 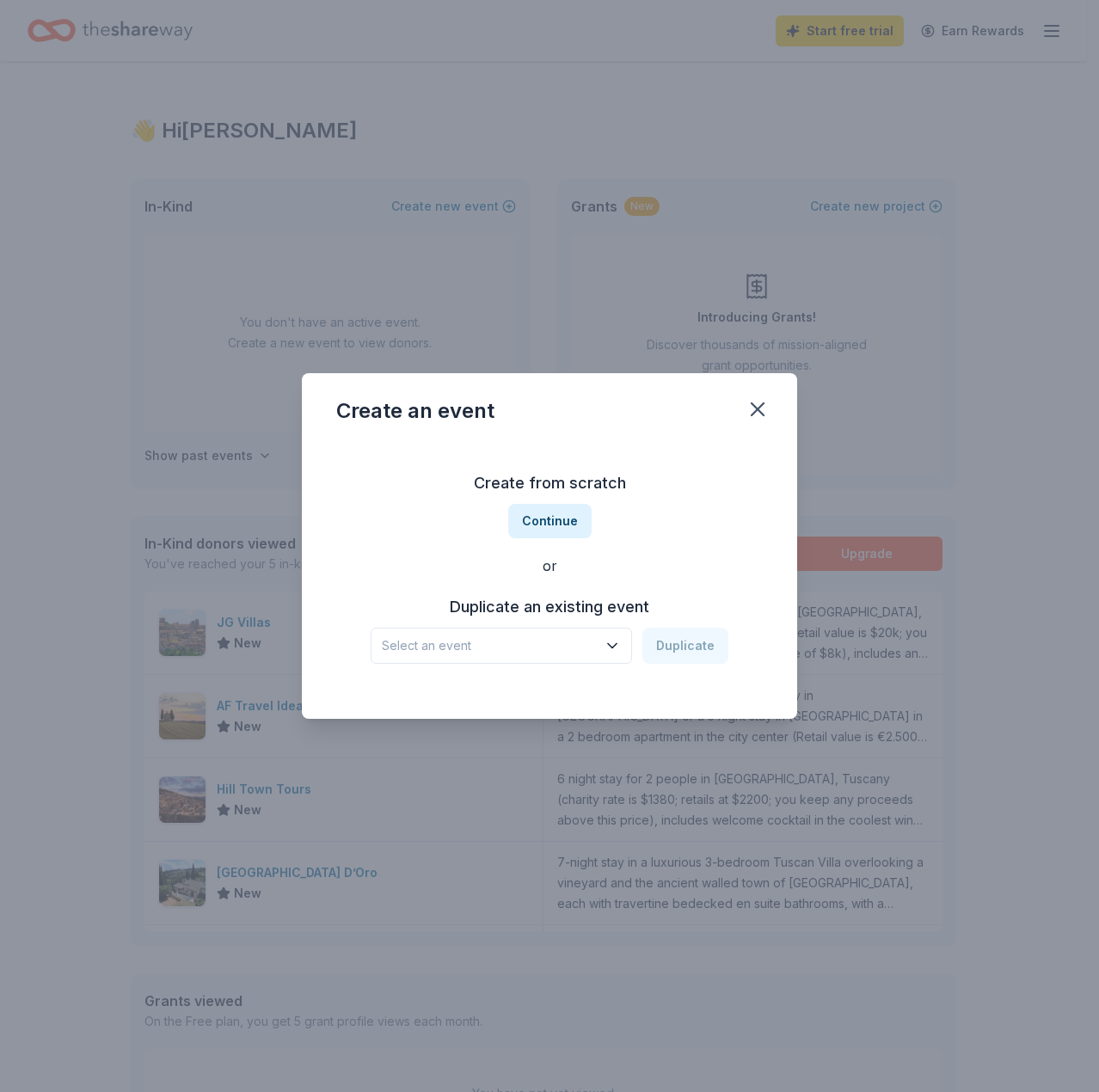 What do you see at coordinates (501, 645) in the screenshot?
I see `button: Select an event` at bounding box center [501, 645].